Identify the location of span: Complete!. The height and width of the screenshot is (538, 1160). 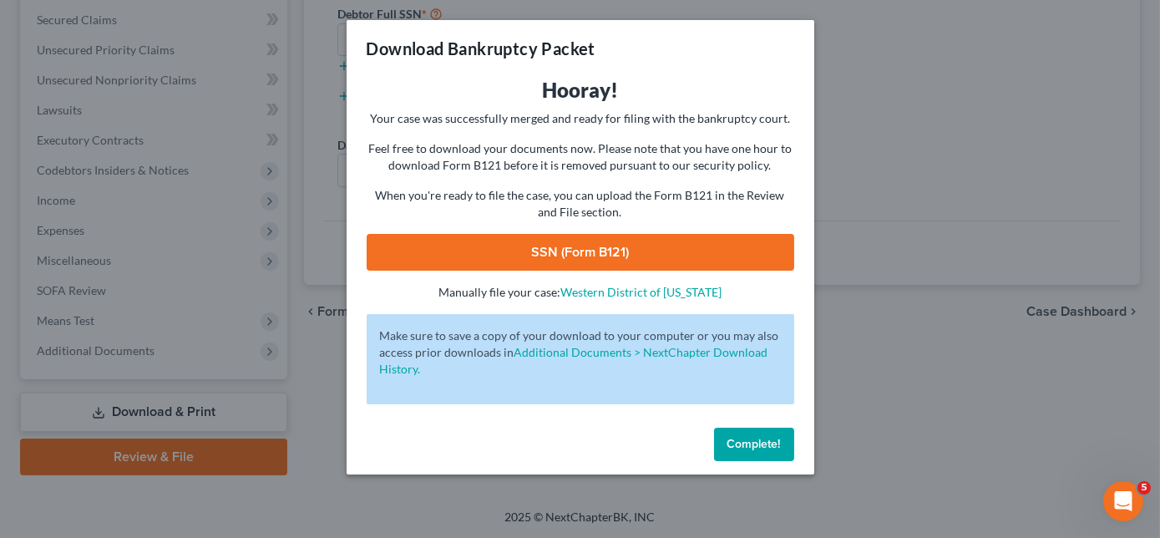
(754, 443).